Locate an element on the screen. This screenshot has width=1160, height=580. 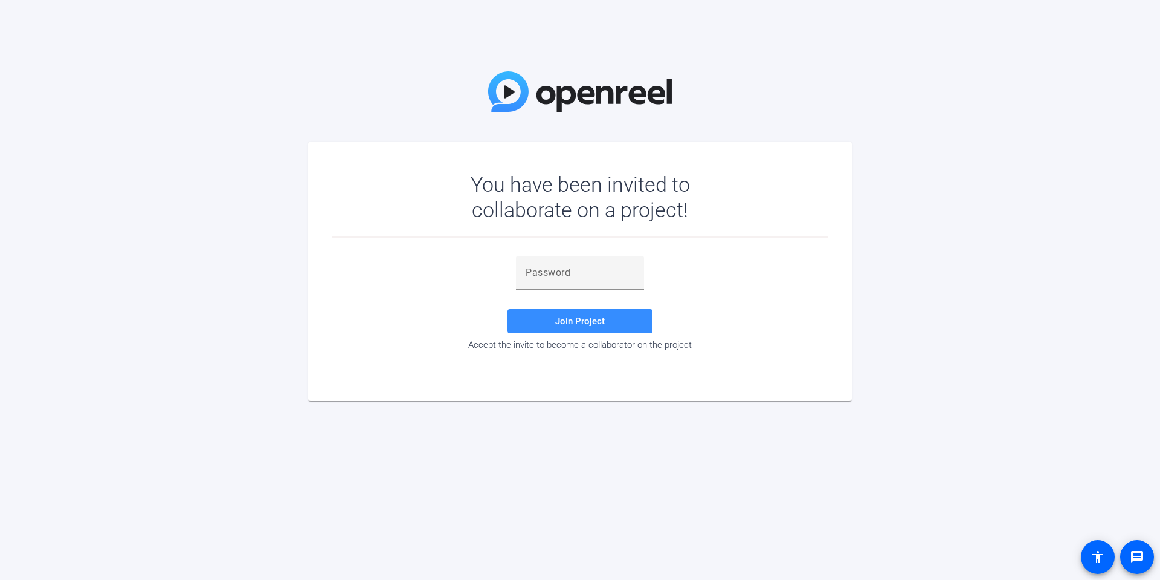
img: OpenReel Logo is located at coordinates (580, 91).